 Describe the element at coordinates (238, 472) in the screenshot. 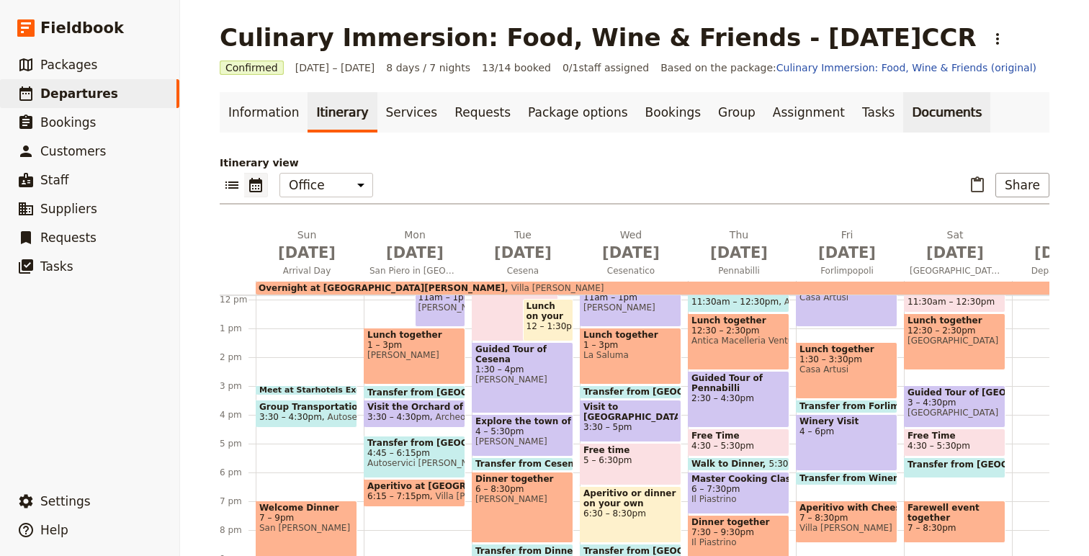

I see `div: 6 pm` at that location.